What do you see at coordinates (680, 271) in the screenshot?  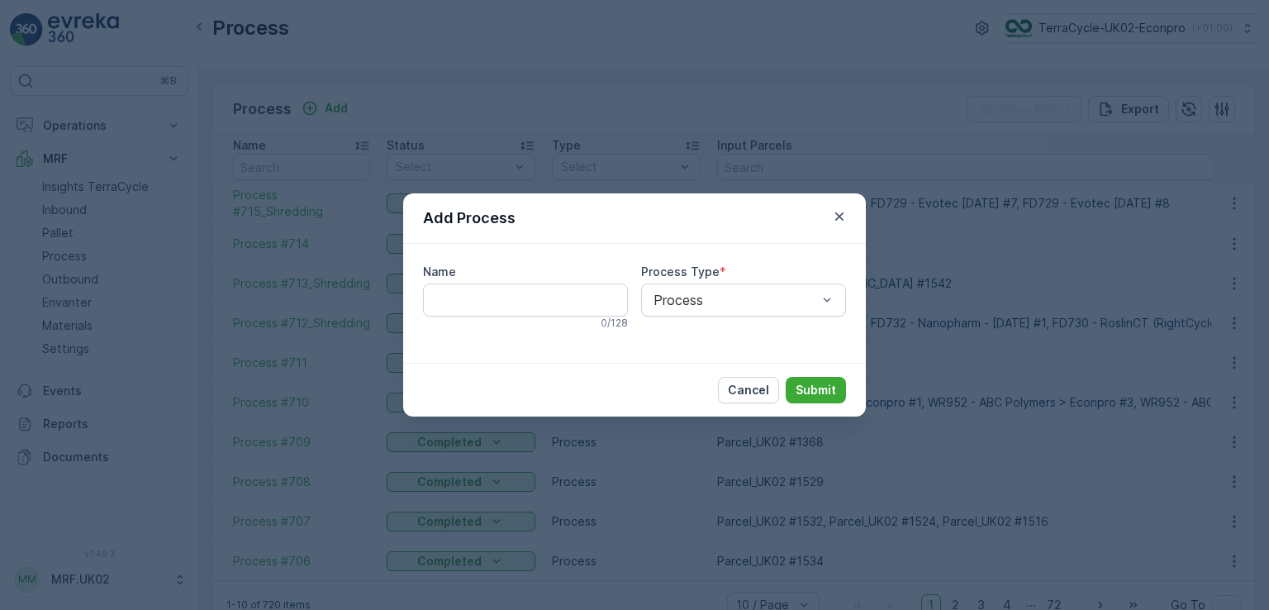 I see `label: Process Type` at bounding box center [680, 271].